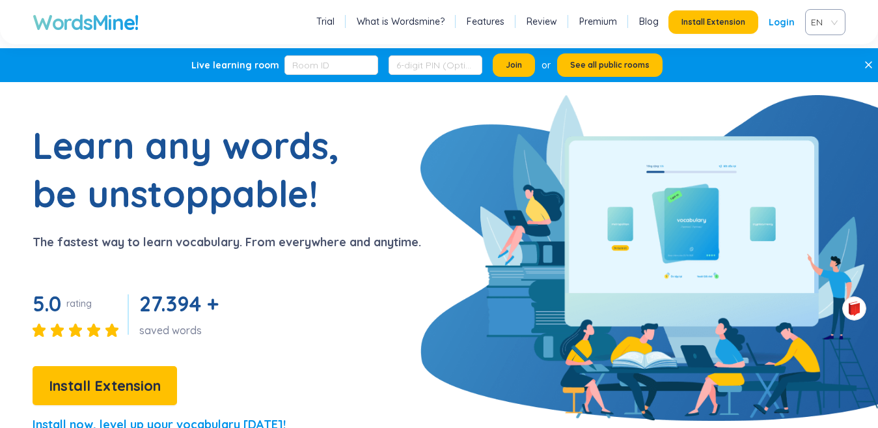  I want to click on span: VIE, so click(823, 22).